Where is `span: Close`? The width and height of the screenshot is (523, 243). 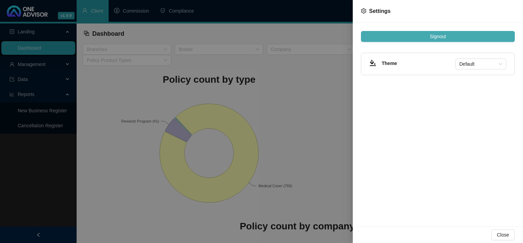
span: Close is located at coordinates (503, 235).